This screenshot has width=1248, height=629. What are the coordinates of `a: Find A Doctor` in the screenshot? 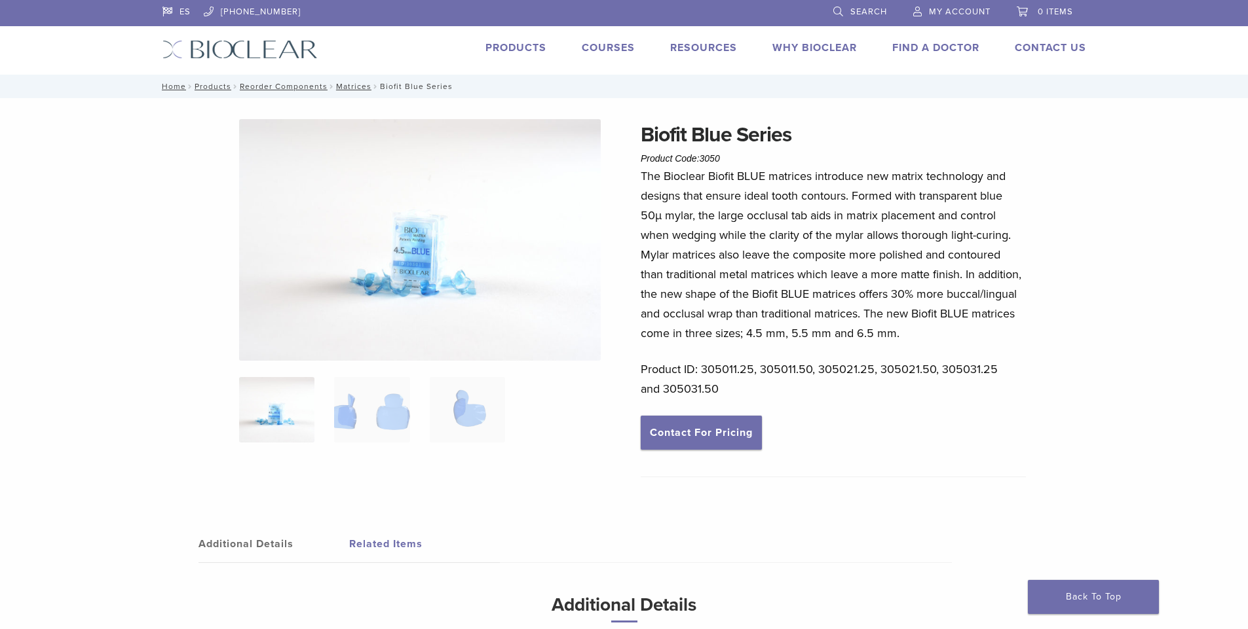 It's located at (935, 48).